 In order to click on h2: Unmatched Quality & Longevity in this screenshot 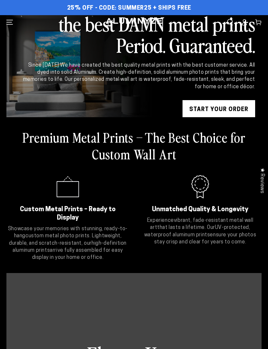, I will do `click(201, 210)`.